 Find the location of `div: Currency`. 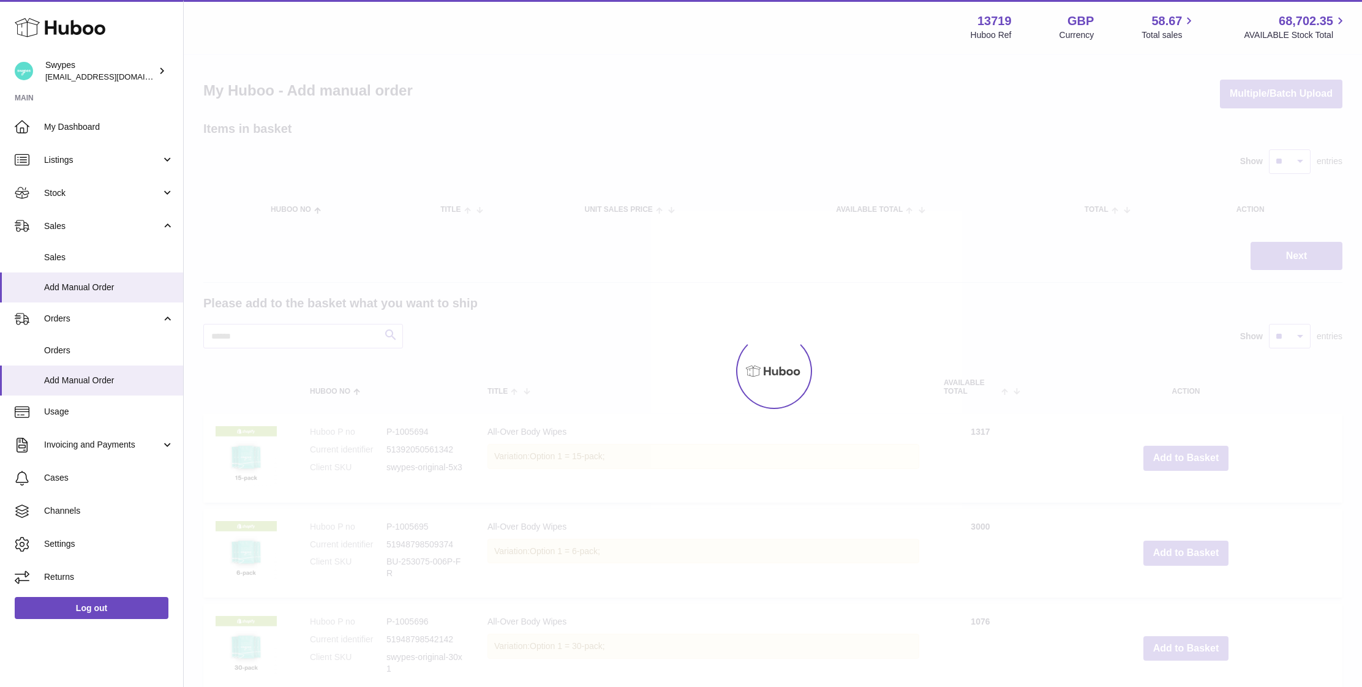

div: Currency is located at coordinates (1077, 35).